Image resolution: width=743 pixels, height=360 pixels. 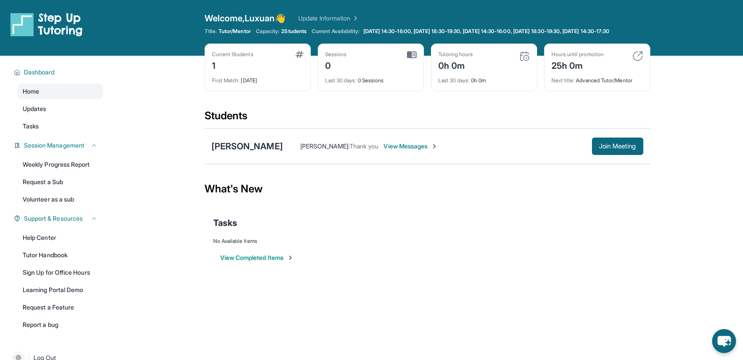 What do you see at coordinates (427, 189) in the screenshot?
I see `div: What's New` at bounding box center [427, 189].